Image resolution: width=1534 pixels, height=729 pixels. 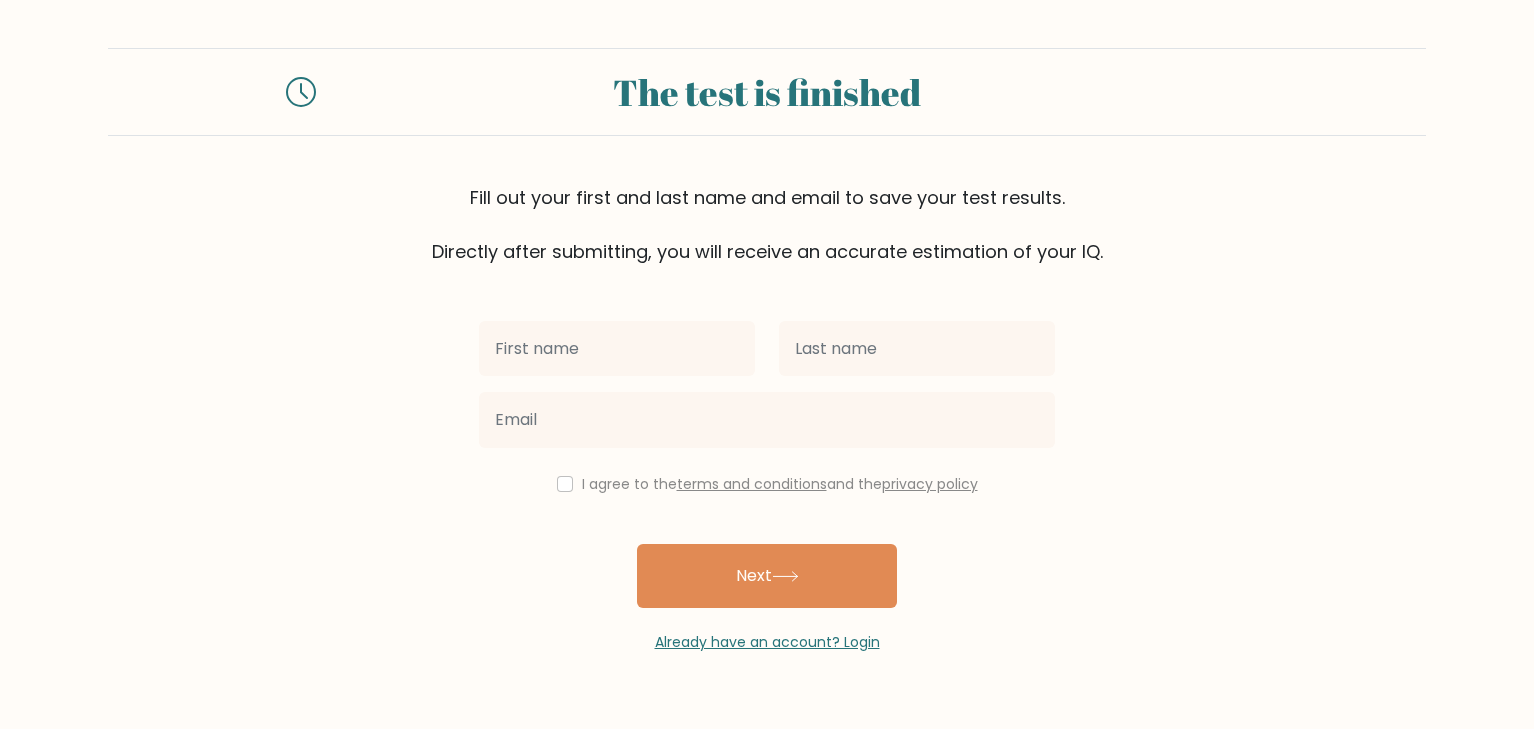 What do you see at coordinates (767, 576) in the screenshot?
I see `button: Next` at bounding box center [767, 576].